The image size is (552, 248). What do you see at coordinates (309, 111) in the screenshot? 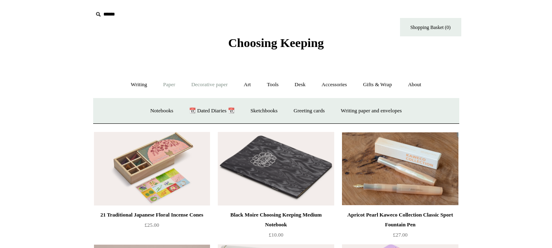
I see `a: Greeting cards` at bounding box center [309, 111].